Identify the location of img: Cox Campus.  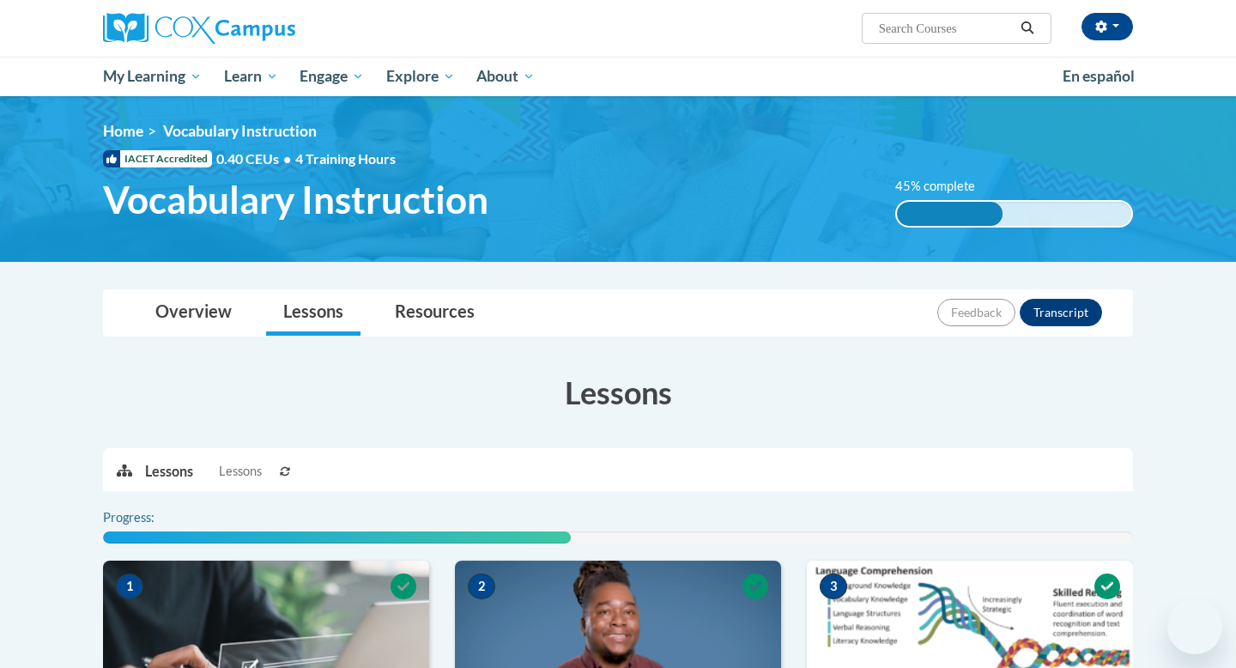
(199, 28).